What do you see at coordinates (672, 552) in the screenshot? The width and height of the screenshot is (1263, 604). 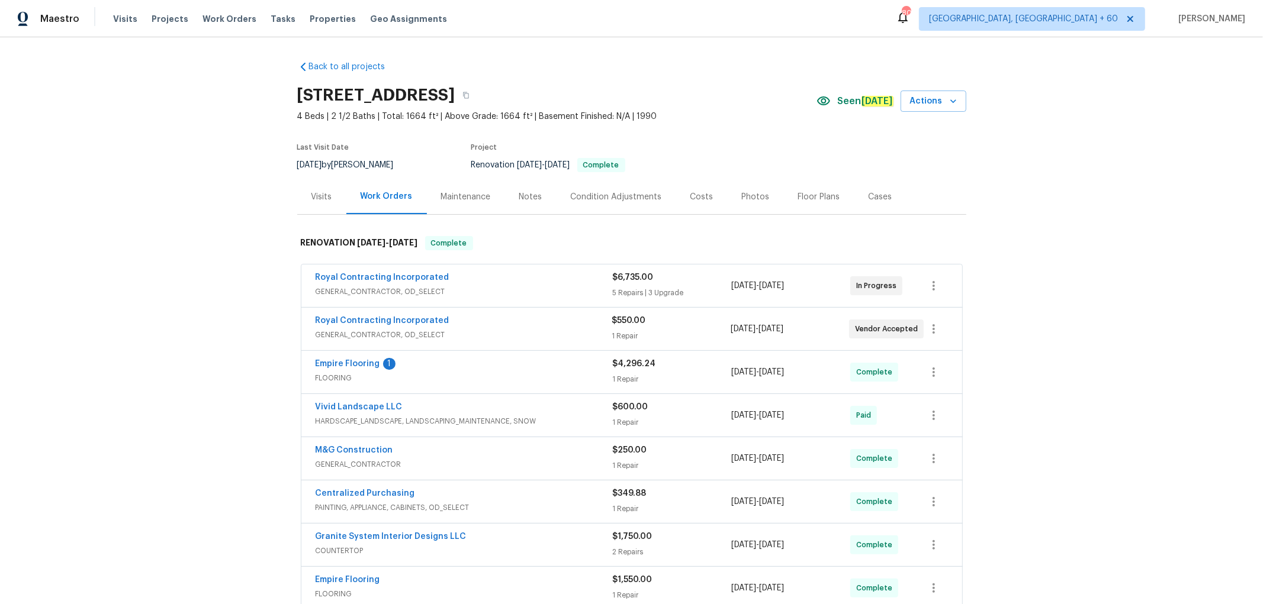 I see `div: 2 Repairs` at bounding box center [672, 552].